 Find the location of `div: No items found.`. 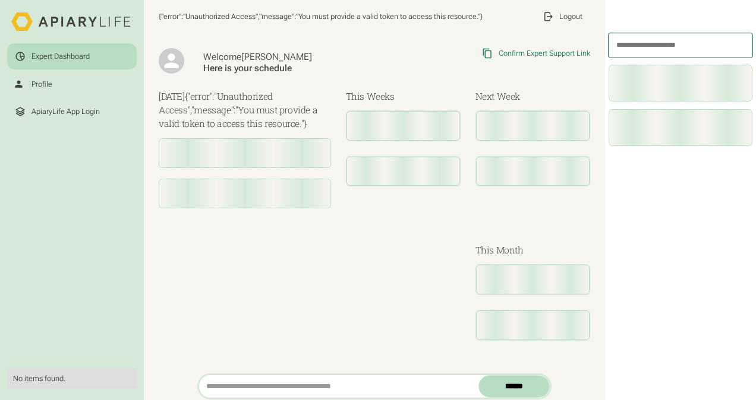

div: No items found. is located at coordinates (71, 379).